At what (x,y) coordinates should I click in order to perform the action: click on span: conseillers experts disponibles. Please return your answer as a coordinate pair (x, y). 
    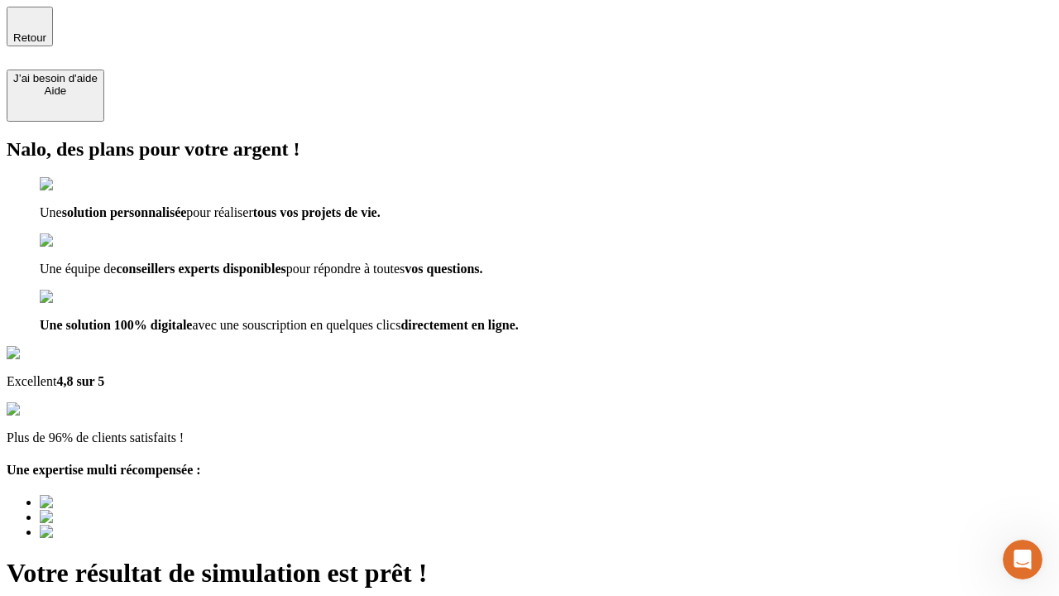
    Looking at the image, I should click on (200, 268).